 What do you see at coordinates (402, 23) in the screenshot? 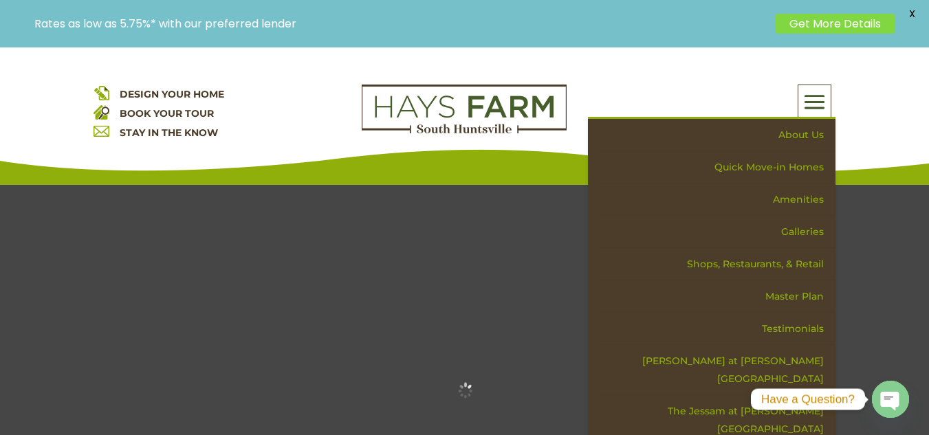
I see `p: Rates as low as 5.75%* with our preferred lender` at bounding box center [402, 23].